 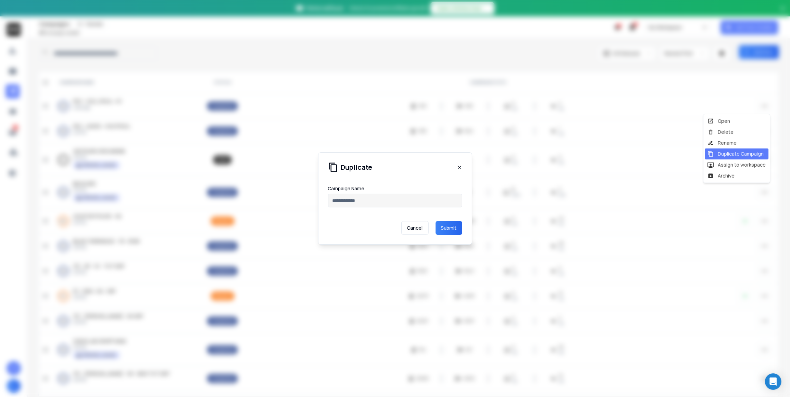 I want to click on div: Rename, so click(x=722, y=143).